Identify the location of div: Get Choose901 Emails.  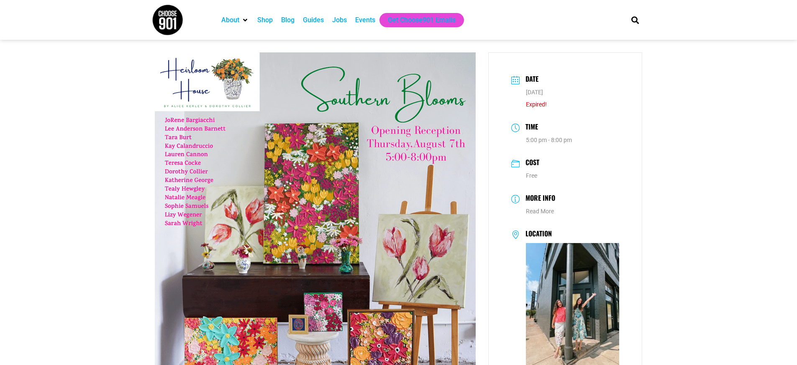
(422, 20).